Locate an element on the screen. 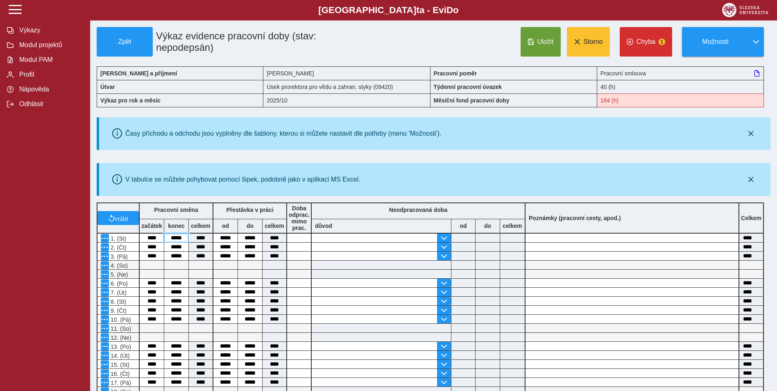 The image size is (777, 391). span: Odhlásit is located at coordinates (50, 104).